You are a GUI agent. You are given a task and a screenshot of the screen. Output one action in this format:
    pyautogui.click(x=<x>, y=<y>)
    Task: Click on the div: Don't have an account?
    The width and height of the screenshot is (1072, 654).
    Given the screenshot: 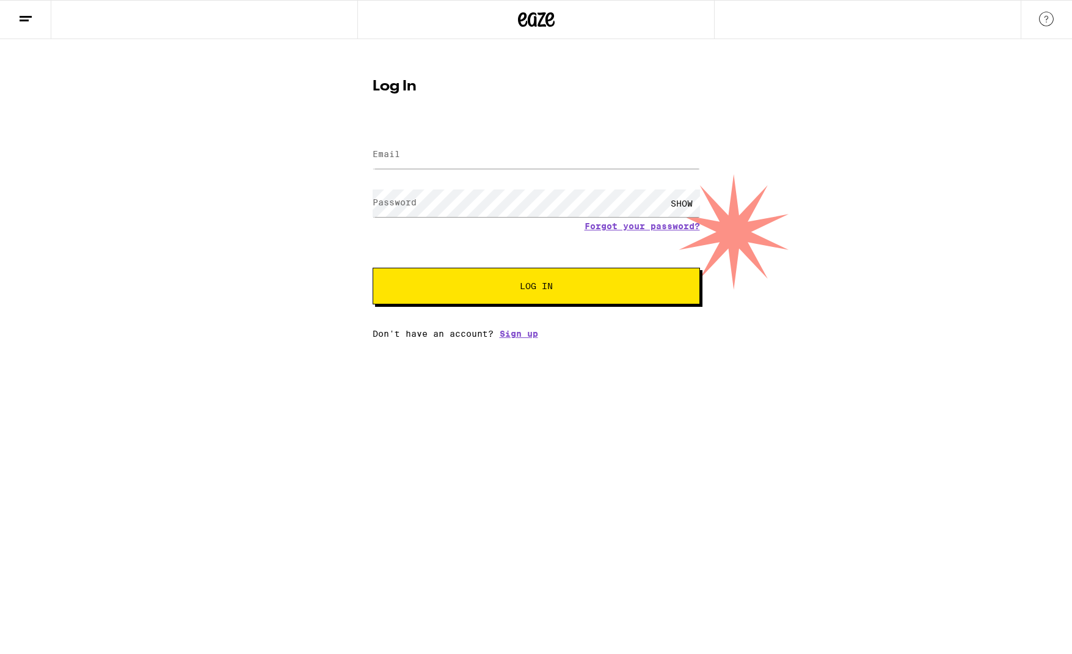 What is the action you would take?
    pyautogui.click(x=536, y=333)
    